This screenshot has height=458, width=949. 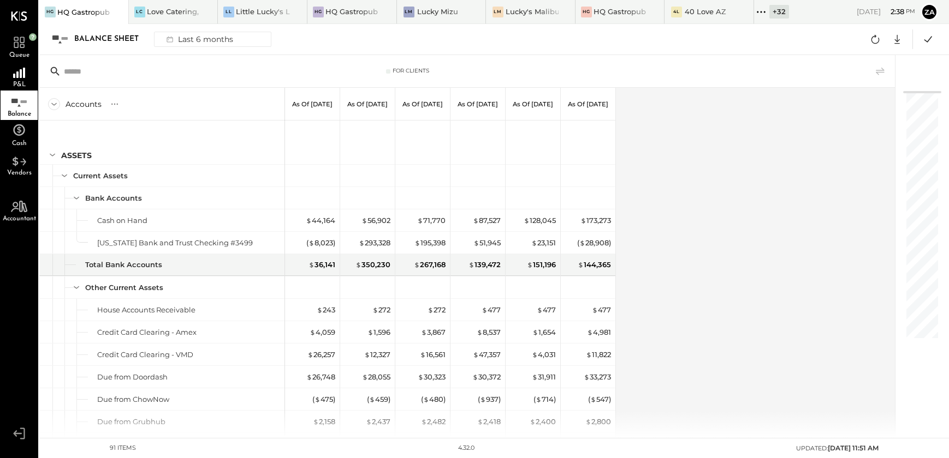 I want to click on div: 26,748, so click(x=320, y=377).